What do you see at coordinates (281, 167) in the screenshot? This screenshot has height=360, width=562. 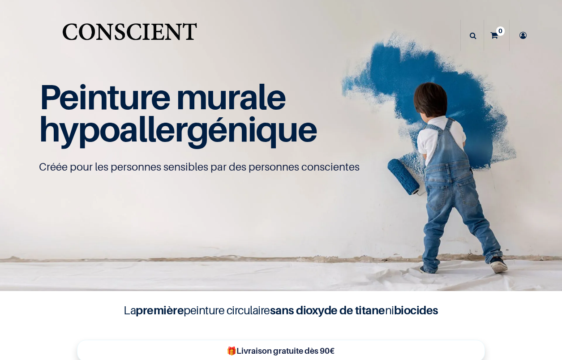 I see `p: Créée pour les personnes sensibles par des personnes conscientes` at bounding box center [281, 167].